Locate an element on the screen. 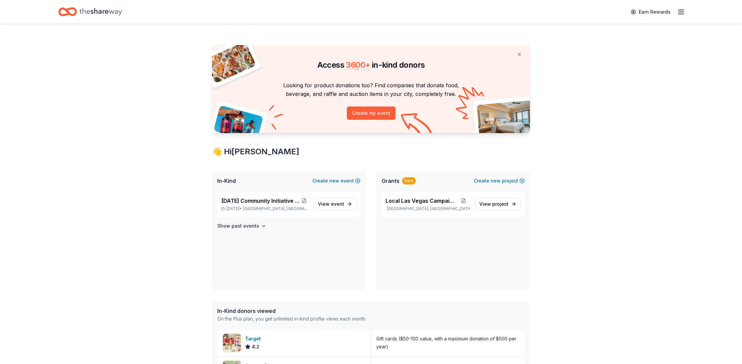  img: Pizza is located at coordinates (231, 62).